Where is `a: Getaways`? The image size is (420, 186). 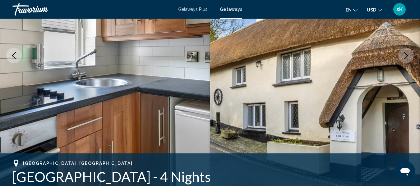 a: Getaways is located at coordinates (231, 9).